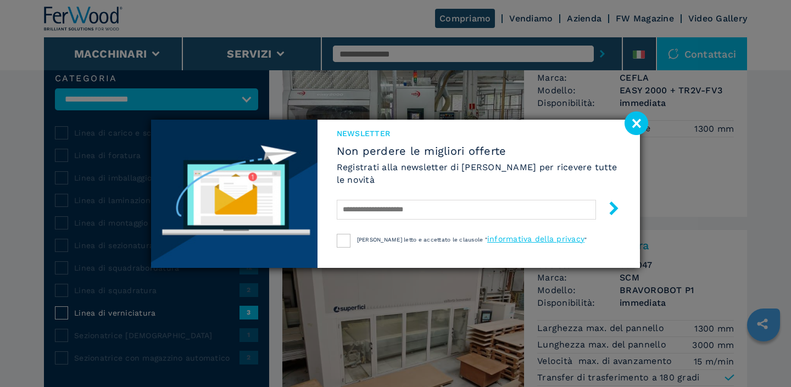 This screenshot has width=791, height=387. Describe the element at coordinates (234, 194) in the screenshot. I see `img: Newsletter image` at that location.